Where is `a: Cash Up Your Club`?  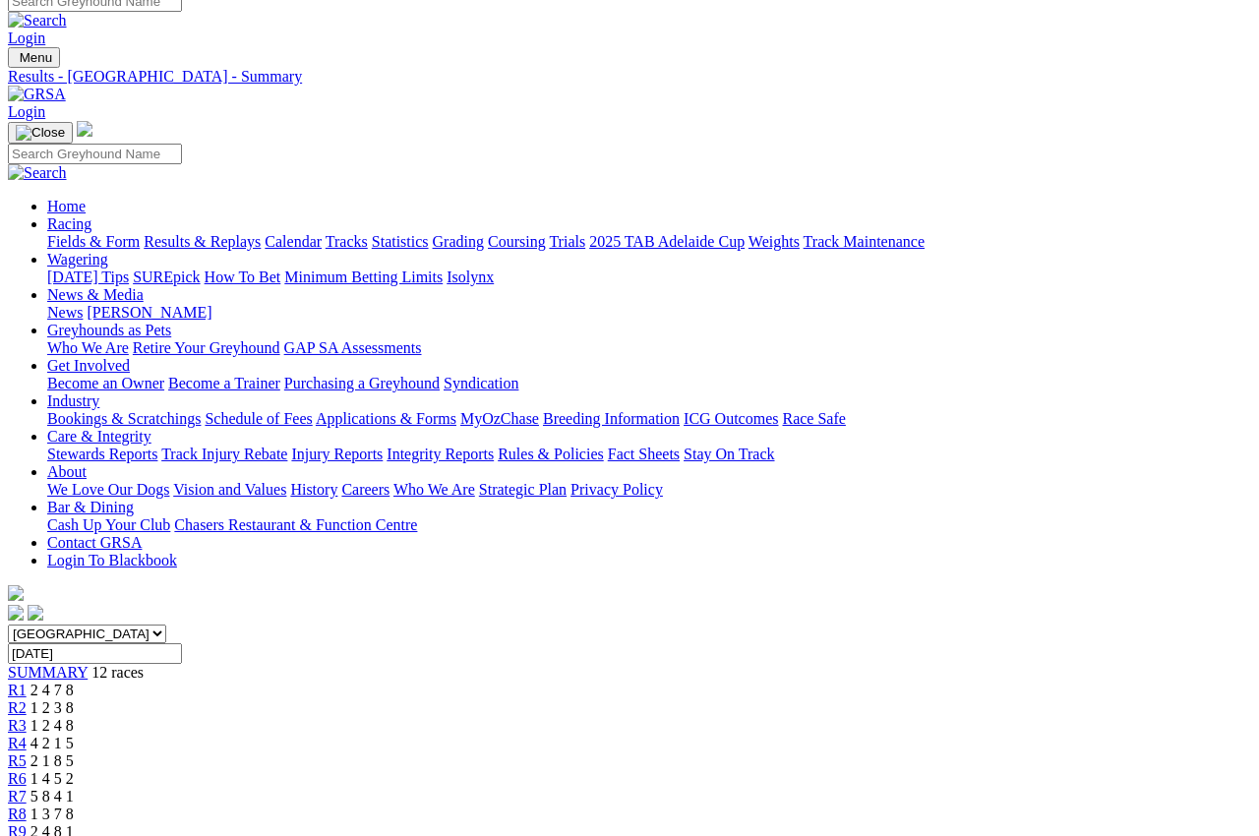 a: Cash Up Your Club is located at coordinates (108, 524).